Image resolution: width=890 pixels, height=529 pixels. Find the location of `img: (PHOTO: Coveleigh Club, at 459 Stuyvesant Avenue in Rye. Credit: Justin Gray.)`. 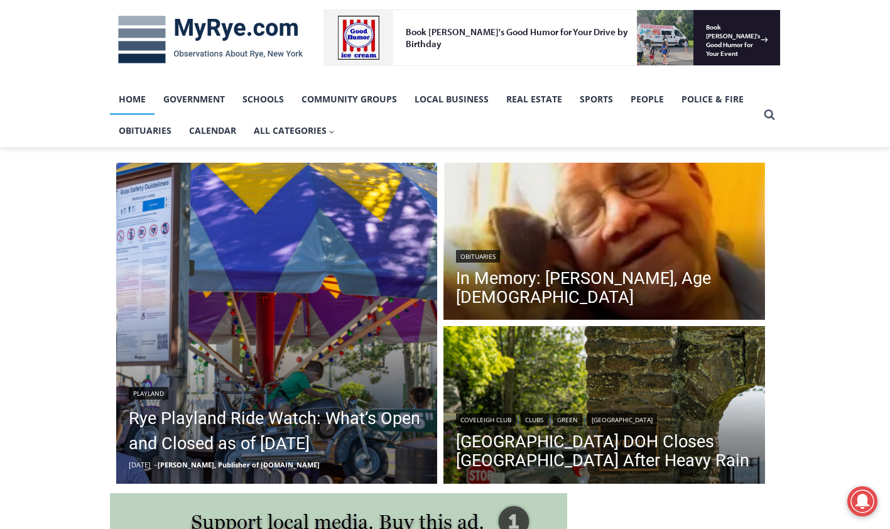

img: (PHOTO: Coveleigh Club, at 459 Stuyvesant Avenue in Rye. Credit: Justin Gray.) is located at coordinates (604, 406).